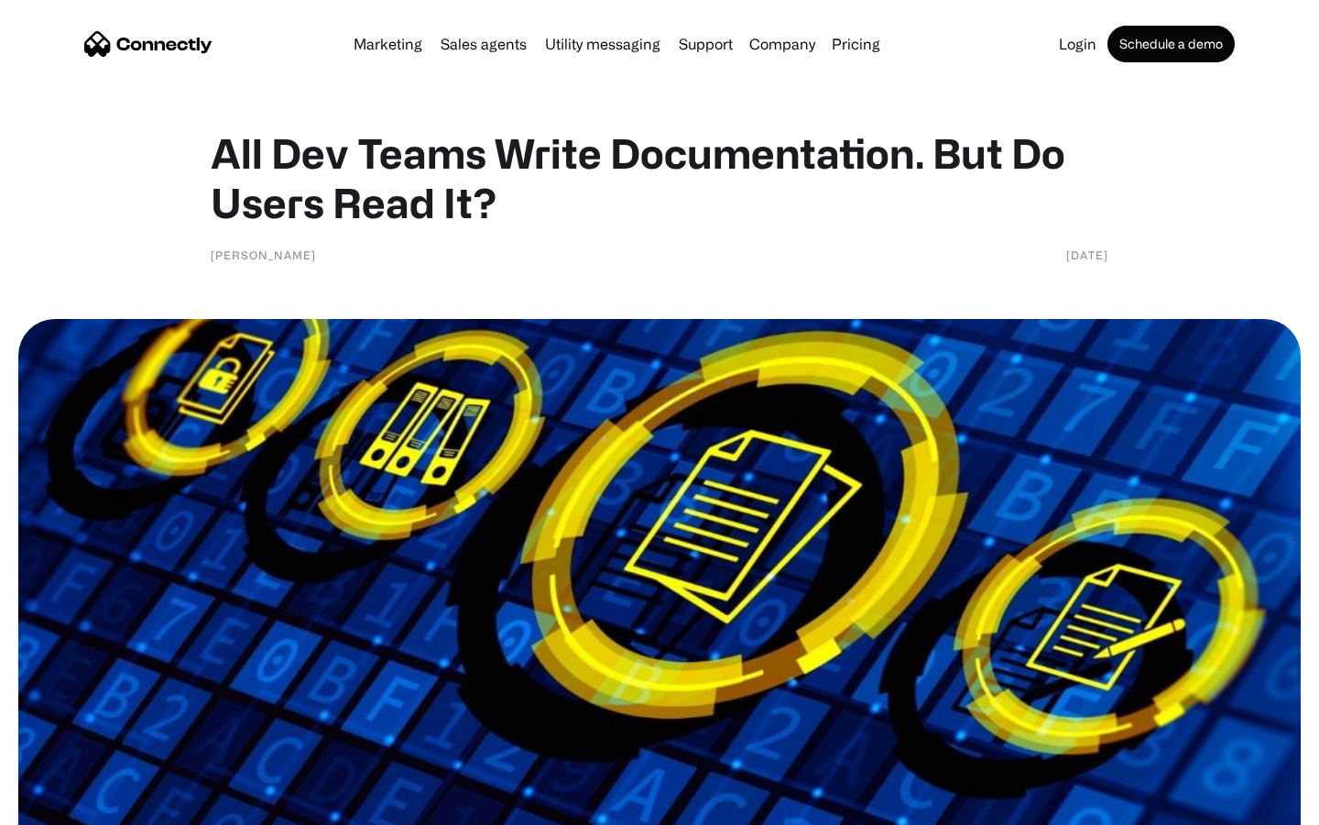 The image size is (1319, 825). What do you see at coordinates (856, 44) in the screenshot?
I see `a: Pricing` at bounding box center [856, 44].